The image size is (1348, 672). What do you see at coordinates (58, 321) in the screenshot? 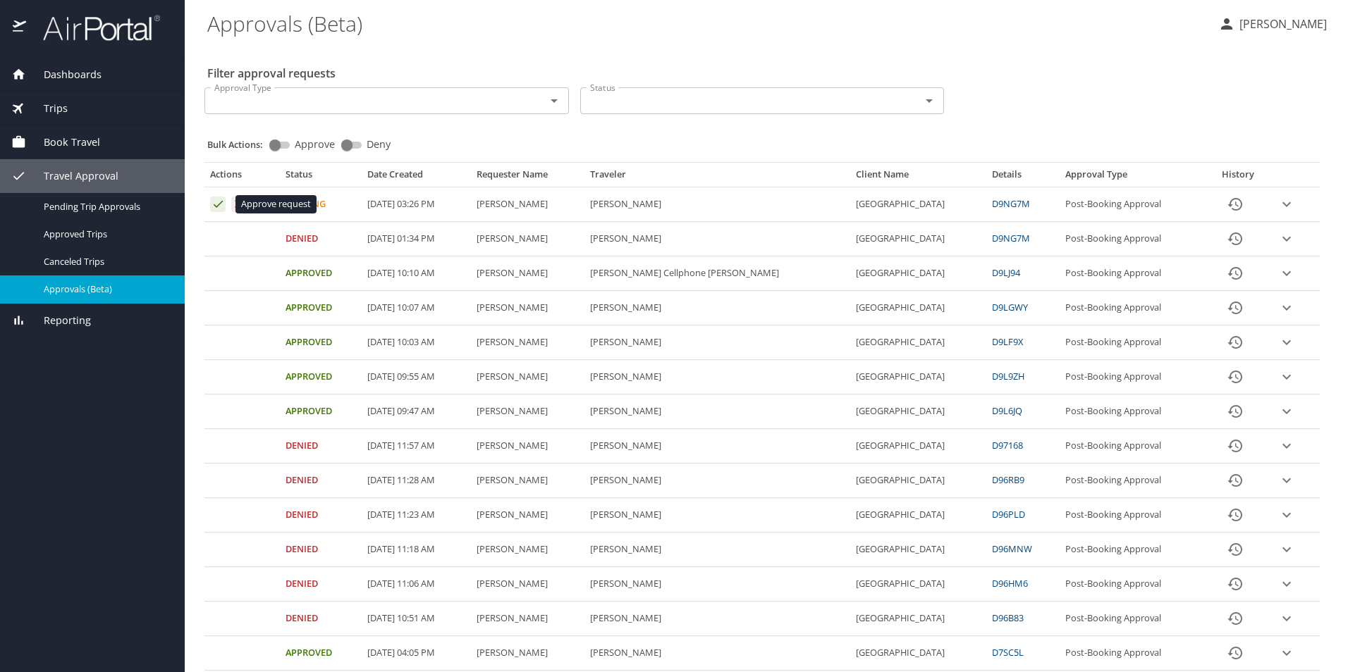
I see `span: Reporting` at bounding box center [58, 321].